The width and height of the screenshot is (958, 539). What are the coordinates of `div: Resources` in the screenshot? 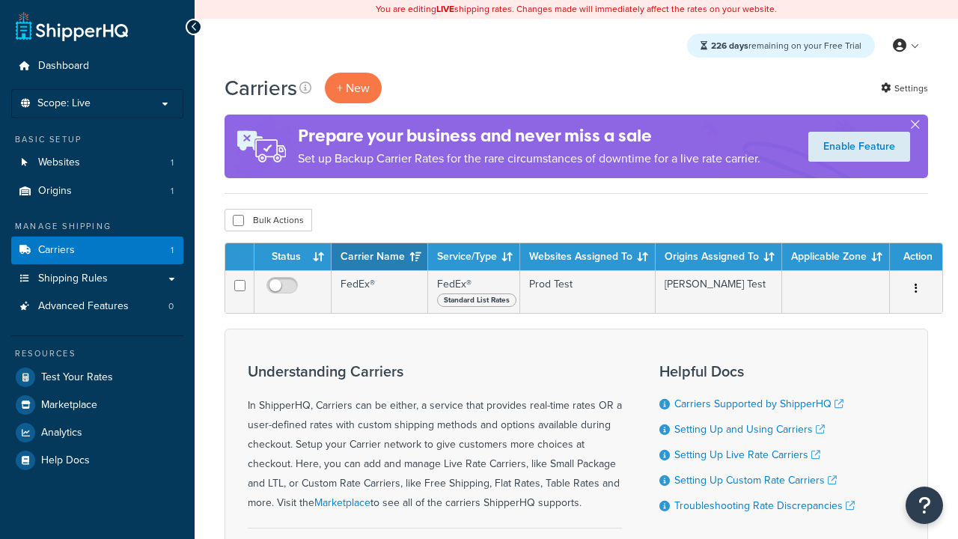 It's located at (97, 353).